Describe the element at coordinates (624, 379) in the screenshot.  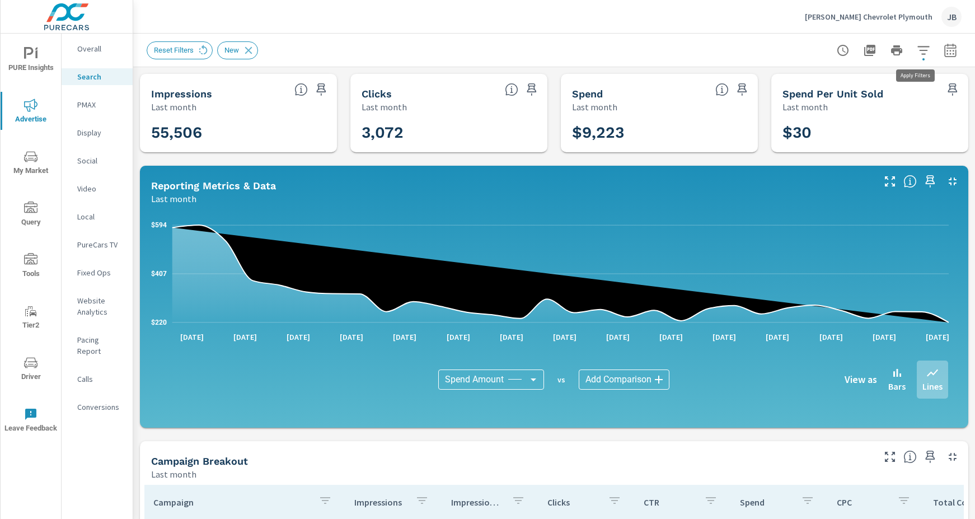
I see `div: Add Comparison` at that location.